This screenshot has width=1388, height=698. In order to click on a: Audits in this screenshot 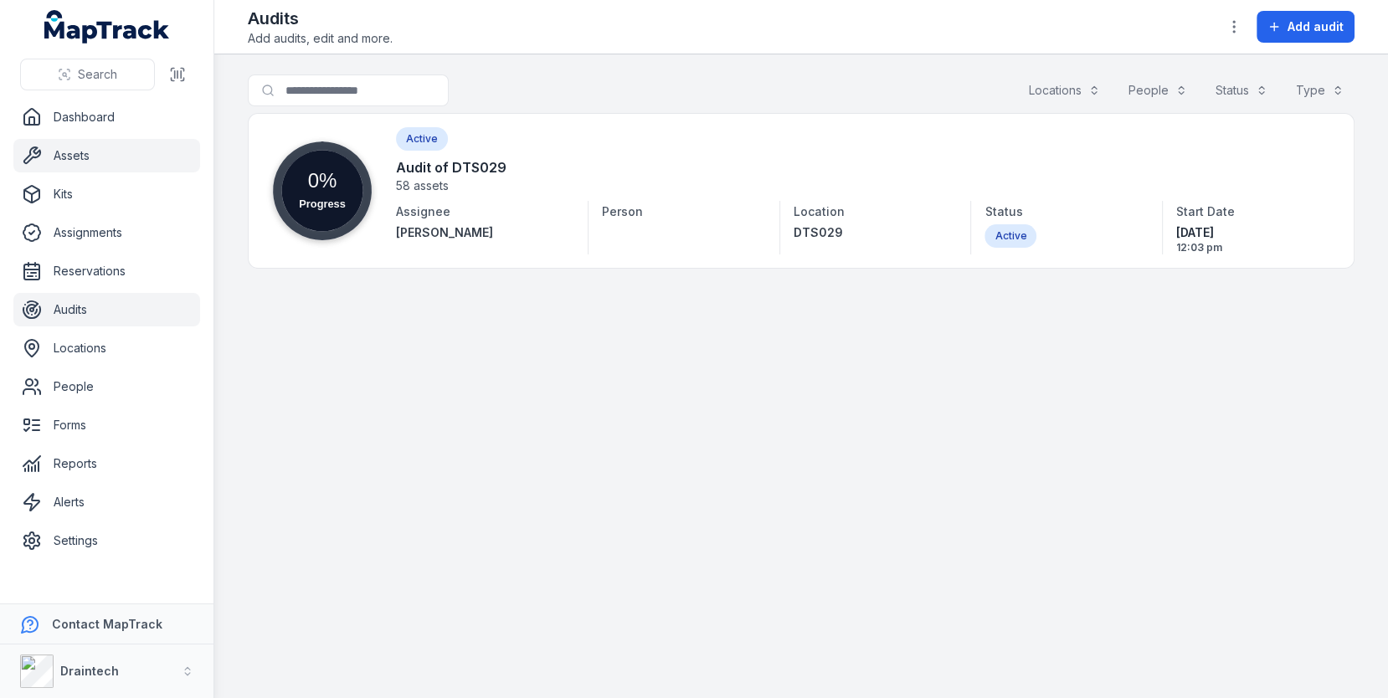, I will do `click(106, 310)`.